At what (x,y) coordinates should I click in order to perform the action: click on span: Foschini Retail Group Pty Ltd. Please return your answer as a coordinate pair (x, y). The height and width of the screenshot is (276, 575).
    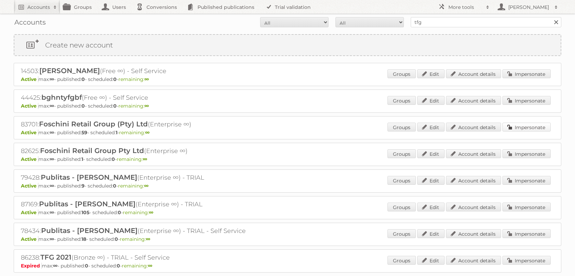
    Looking at the image, I should click on (92, 151).